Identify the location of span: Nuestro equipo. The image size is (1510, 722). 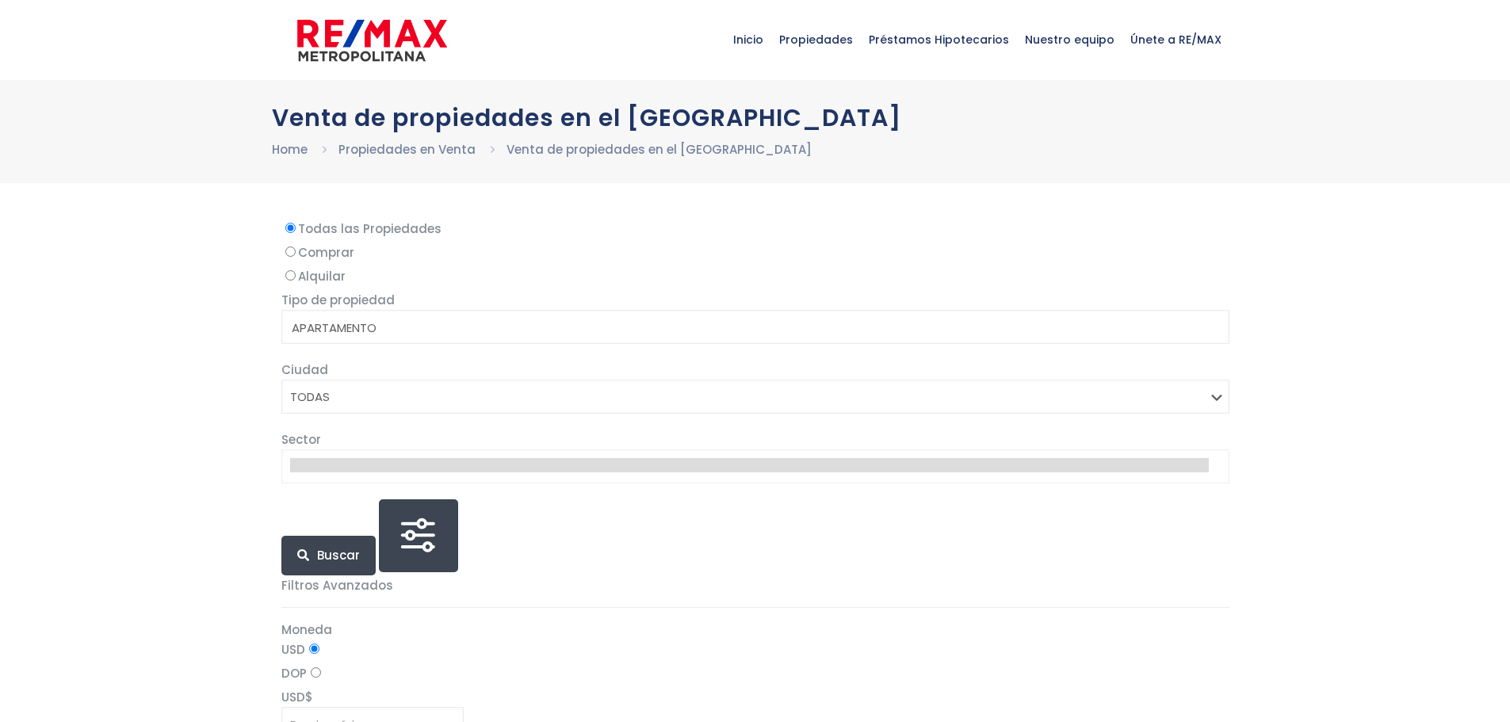
(1070, 40).